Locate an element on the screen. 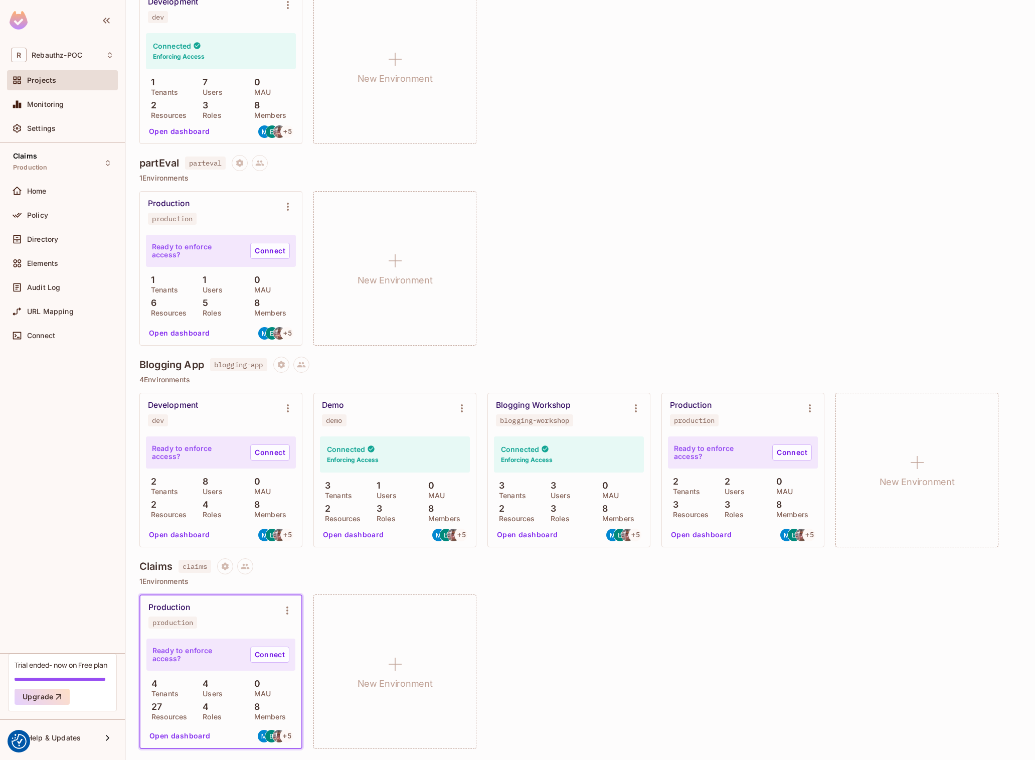  h4: Claims is located at coordinates (156, 566).